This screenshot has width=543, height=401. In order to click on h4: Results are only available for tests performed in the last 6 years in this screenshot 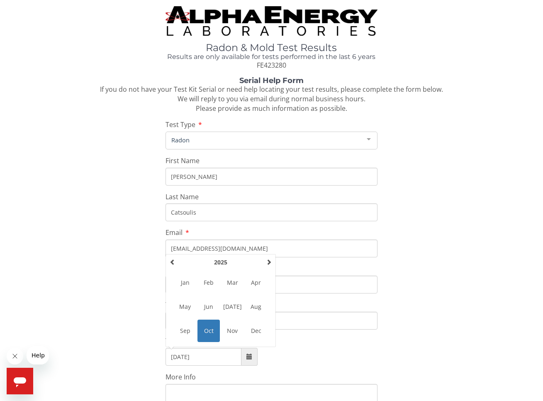, I will do `click(272, 57)`.